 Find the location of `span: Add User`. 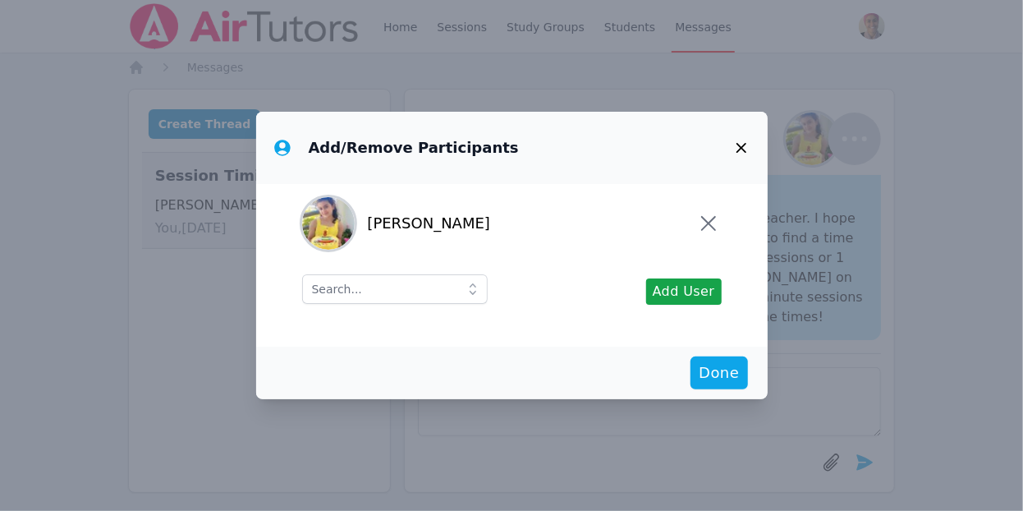

span: Add User is located at coordinates (684, 292).